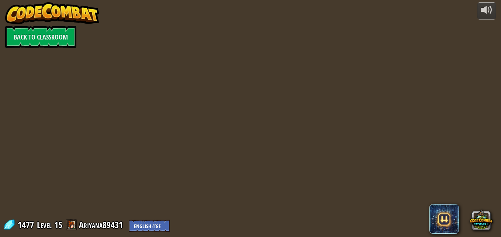 The image size is (501, 237). I want to click on a: Ariyana89431, so click(102, 225).